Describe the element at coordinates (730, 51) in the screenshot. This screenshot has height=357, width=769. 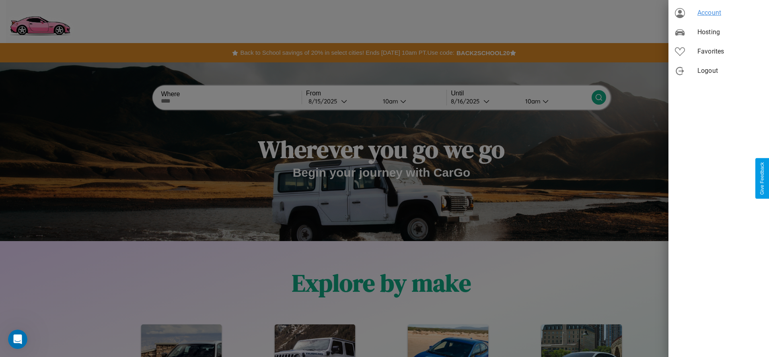
I see `span: Favorites` at that location.